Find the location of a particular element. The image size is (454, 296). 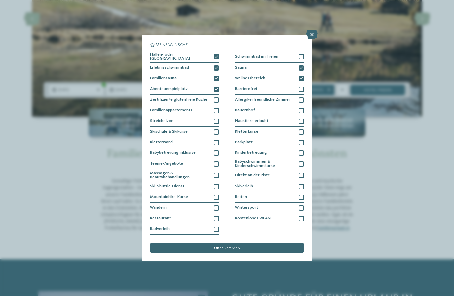

span: Allergikerfreundliche Zimmer is located at coordinates (262, 100).